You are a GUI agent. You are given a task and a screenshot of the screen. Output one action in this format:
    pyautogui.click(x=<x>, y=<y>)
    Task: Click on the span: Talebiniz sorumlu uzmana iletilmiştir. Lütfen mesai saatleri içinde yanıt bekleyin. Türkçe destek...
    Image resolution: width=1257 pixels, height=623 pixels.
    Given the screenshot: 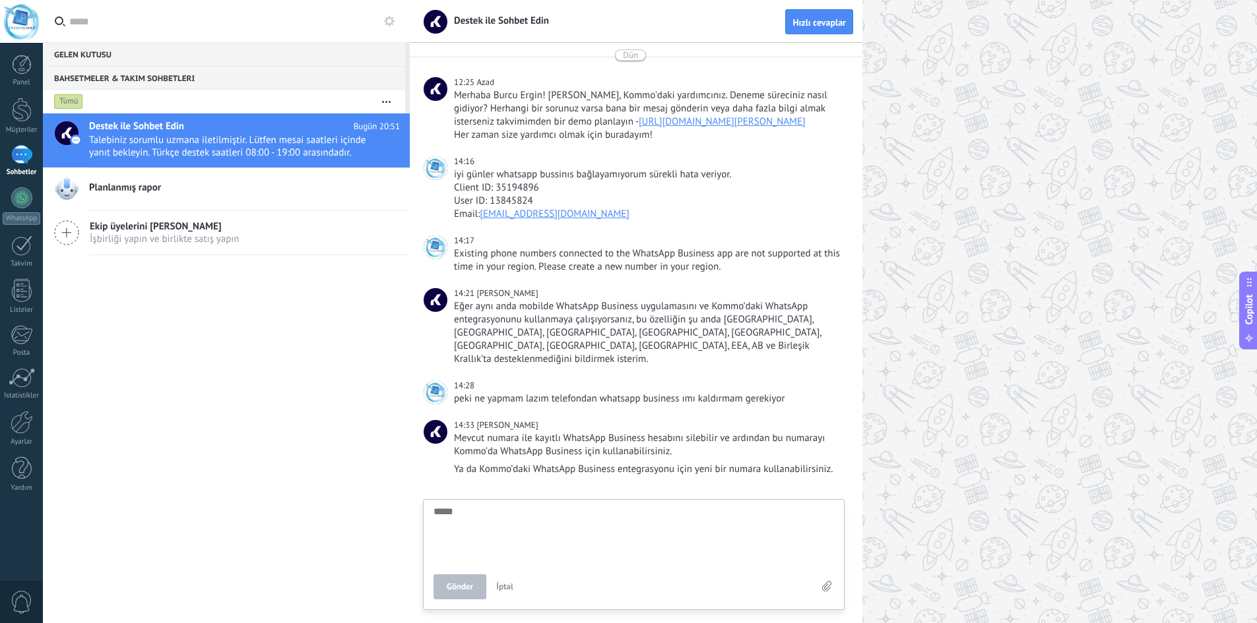 What is the action you would take?
    pyautogui.click(x=232, y=146)
    